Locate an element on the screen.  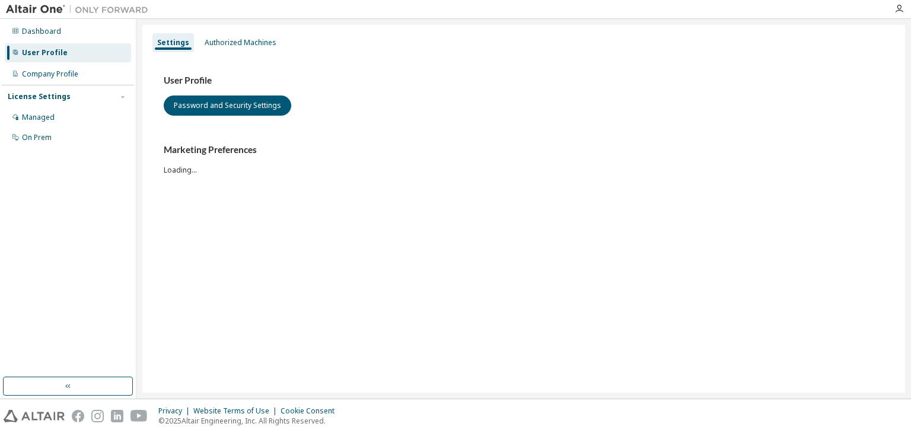
p: © 2025 Altair Engineering, Inc. All Rights Reserved. is located at coordinates (250, 420).